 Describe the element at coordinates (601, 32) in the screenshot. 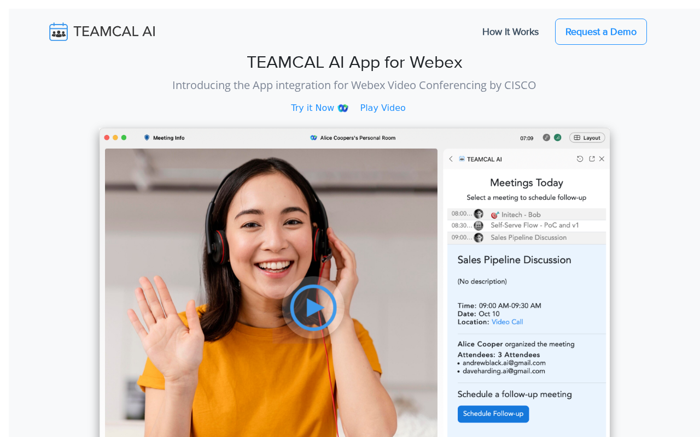

I see `a: Request a Demo` at that location.